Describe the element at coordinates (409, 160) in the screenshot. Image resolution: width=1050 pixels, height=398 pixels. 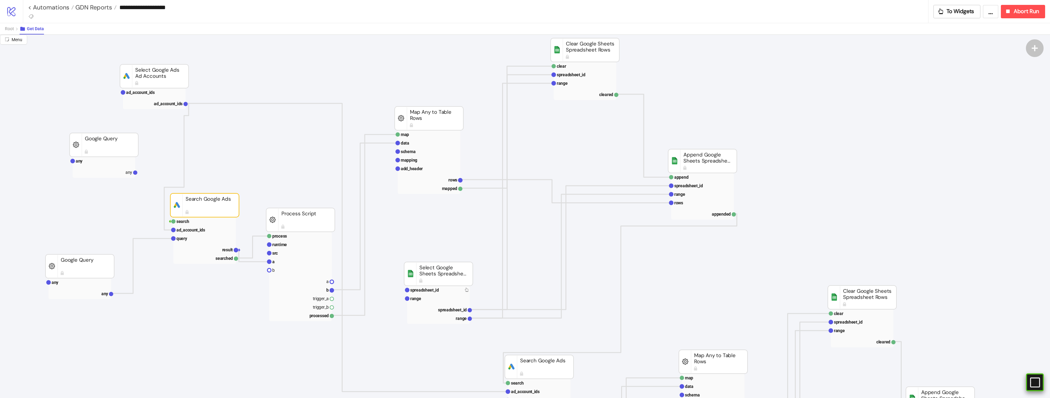
I see `text: mapping` at that location.